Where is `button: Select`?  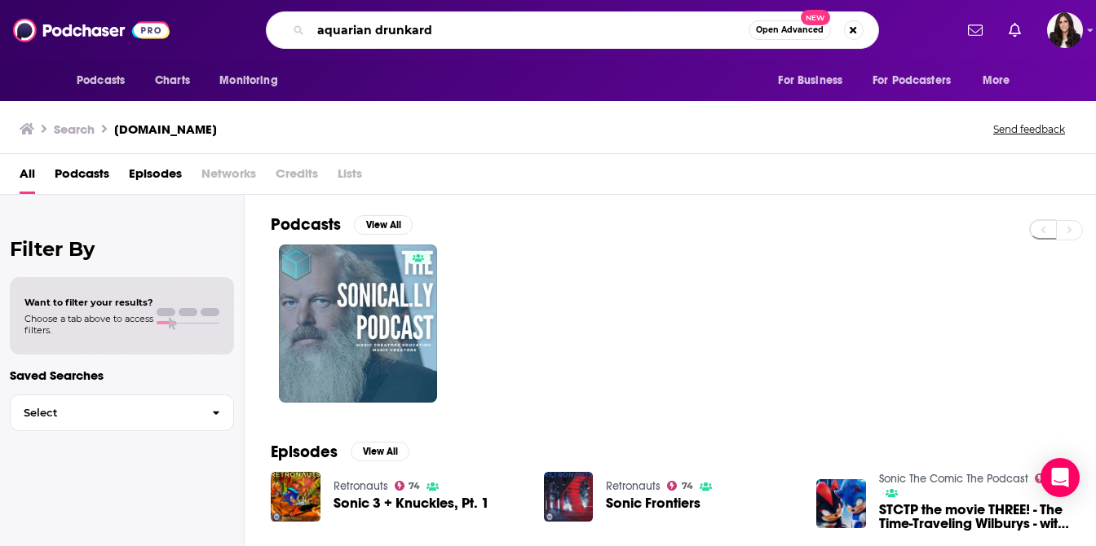 button: Select is located at coordinates (121, 413).